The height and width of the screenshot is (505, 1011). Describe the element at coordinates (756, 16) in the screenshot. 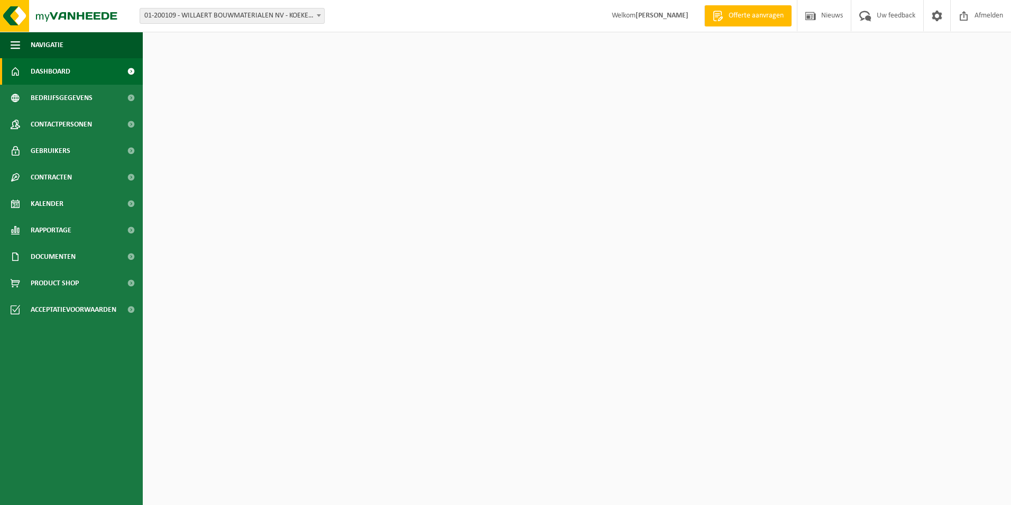

I see `span: Offerte aanvragen` at that location.